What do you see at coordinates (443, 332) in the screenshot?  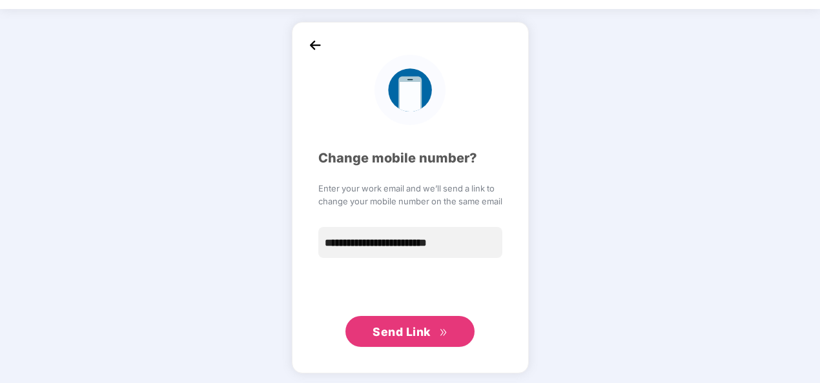 I see `span: double-right` at bounding box center [443, 332].